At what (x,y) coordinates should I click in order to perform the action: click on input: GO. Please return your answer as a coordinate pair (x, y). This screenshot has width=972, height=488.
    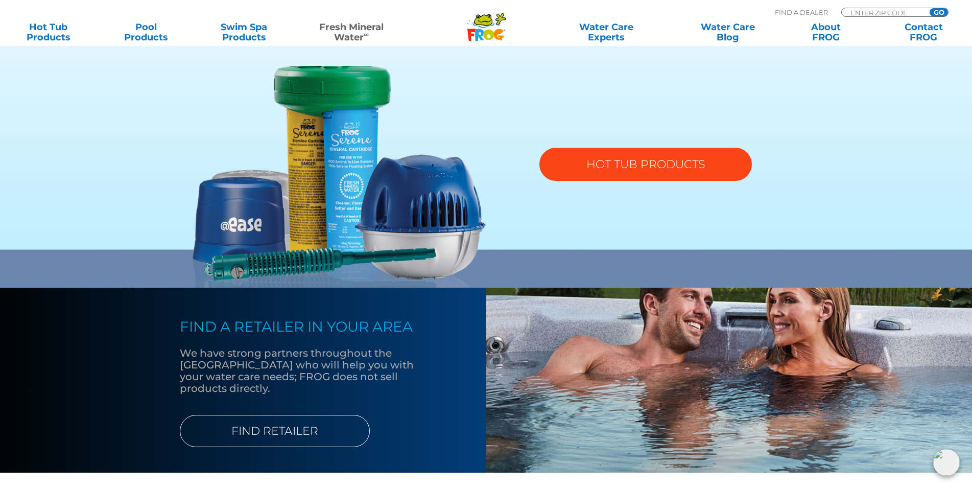
    Looking at the image, I should click on (938, 12).